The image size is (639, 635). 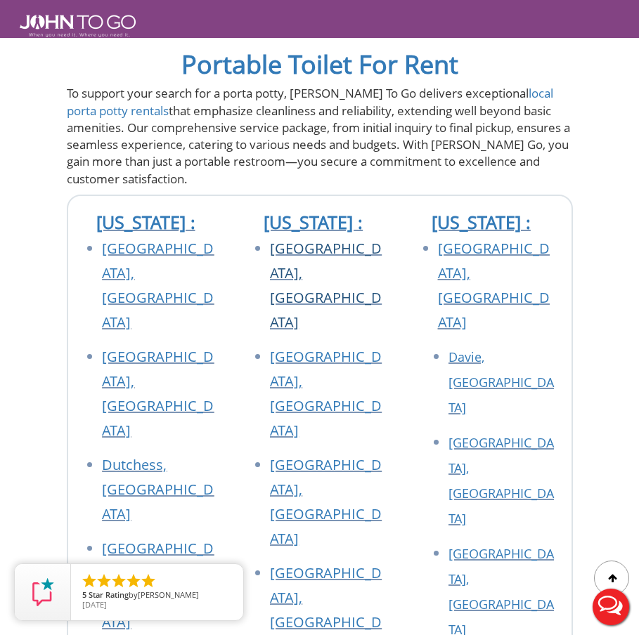 I want to click on a: Portable Toilet For Rent, so click(x=320, y=64).